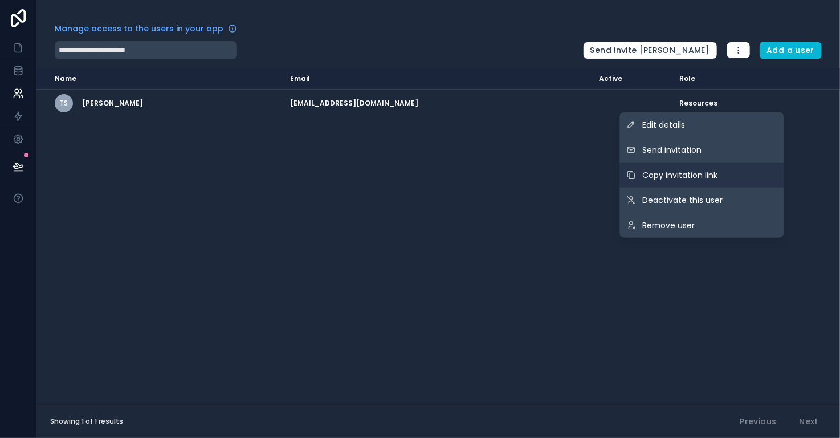  Describe the element at coordinates (438, 237) in the screenshot. I see `div: scrollable content` at that location.